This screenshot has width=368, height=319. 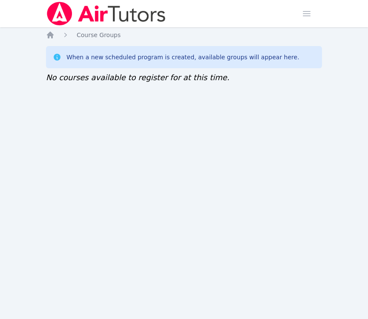 What do you see at coordinates (183, 57) in the screenshot?
I see `div: When a new scheduled program is created, available groups will appear here.` at bounding box center [183, 57].